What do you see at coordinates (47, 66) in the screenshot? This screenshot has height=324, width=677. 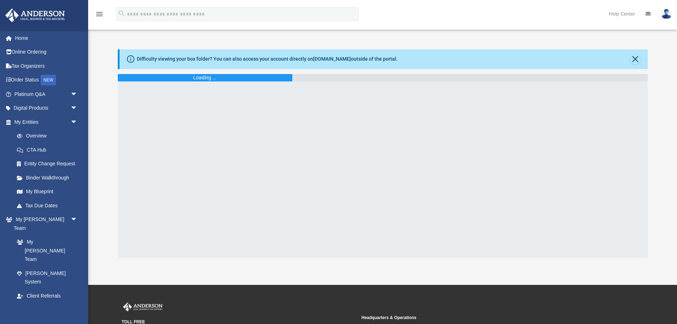 I see `a: Tax Organizers` at bounding box center [47, 66].